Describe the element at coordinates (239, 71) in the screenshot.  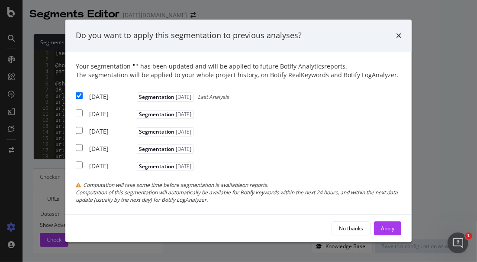
I see `div: Your segmentation has been updated and will be applied to future Botify Analytics reports.` at that location.